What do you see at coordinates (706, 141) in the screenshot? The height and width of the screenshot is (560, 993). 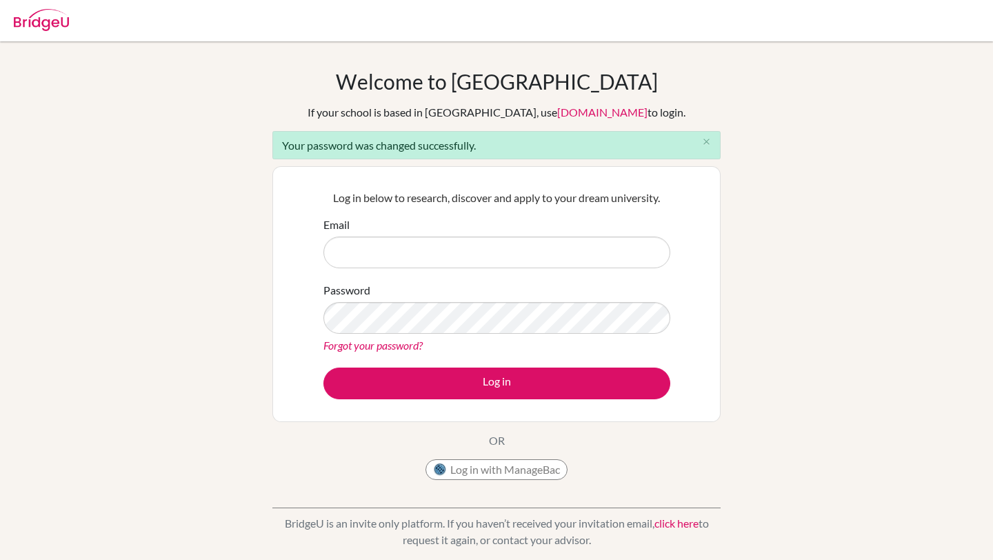 I see `i: close` at bounding box center [706, 141].